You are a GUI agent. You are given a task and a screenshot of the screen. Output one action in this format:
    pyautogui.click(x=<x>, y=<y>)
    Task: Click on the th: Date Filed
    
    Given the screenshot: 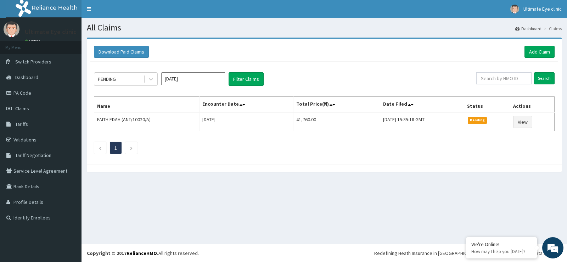 What is the action you would take?
    pyautogui.click(x=422, y=105)
    